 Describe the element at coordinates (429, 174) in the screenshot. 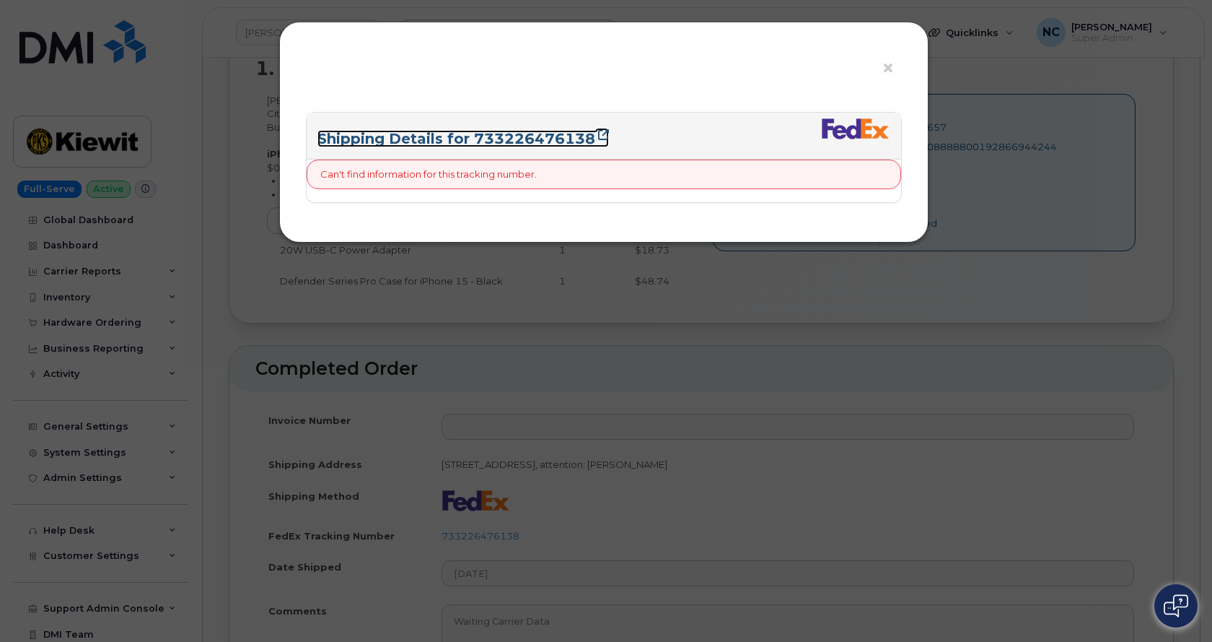

I see `p: Can't find information for this tracking number.` at that location.